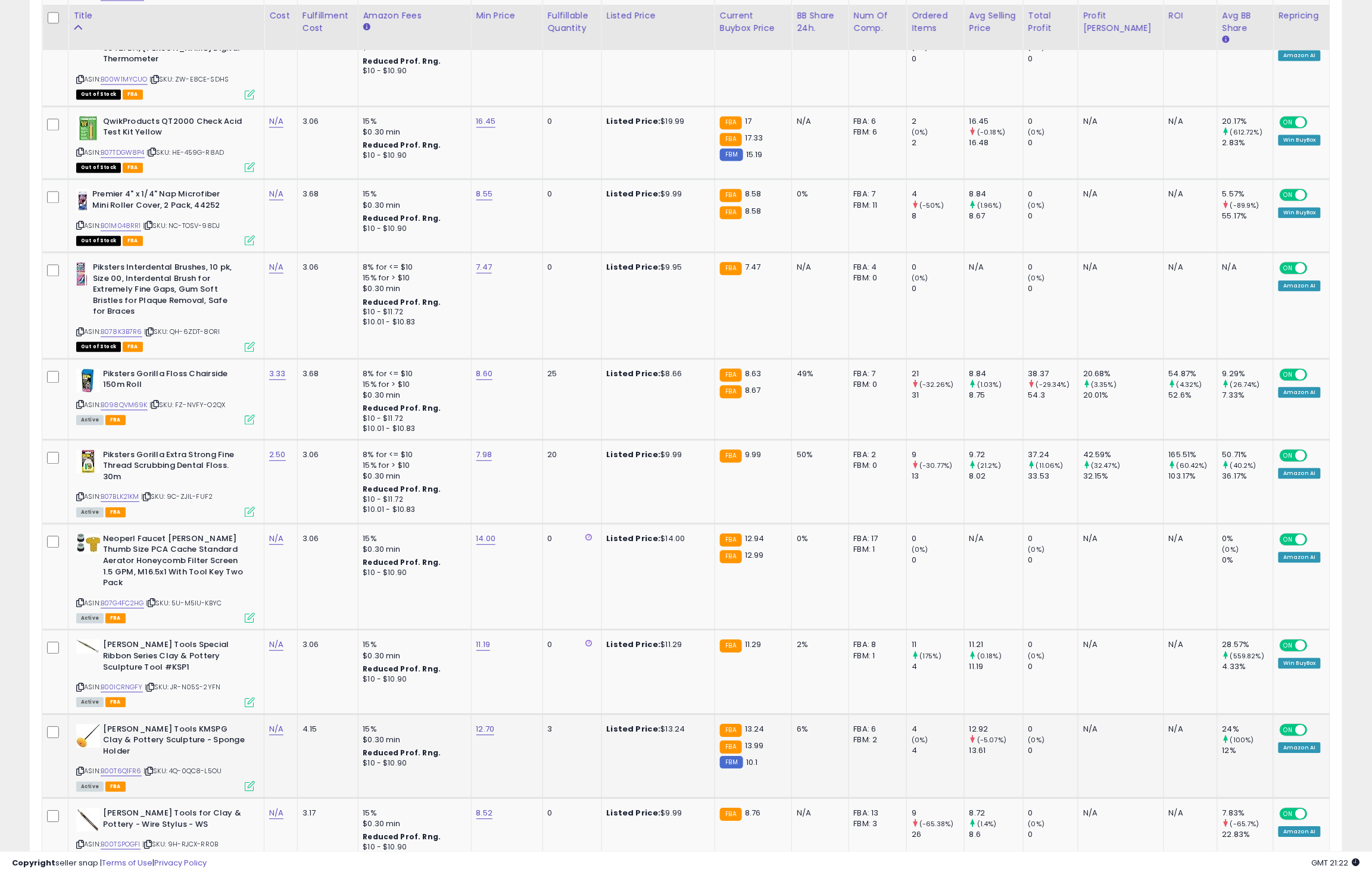  What do you see at coordinates (367, 27) in the screenshot?
I see `small: Amazon Fees.` at bounding box center [367, 27].